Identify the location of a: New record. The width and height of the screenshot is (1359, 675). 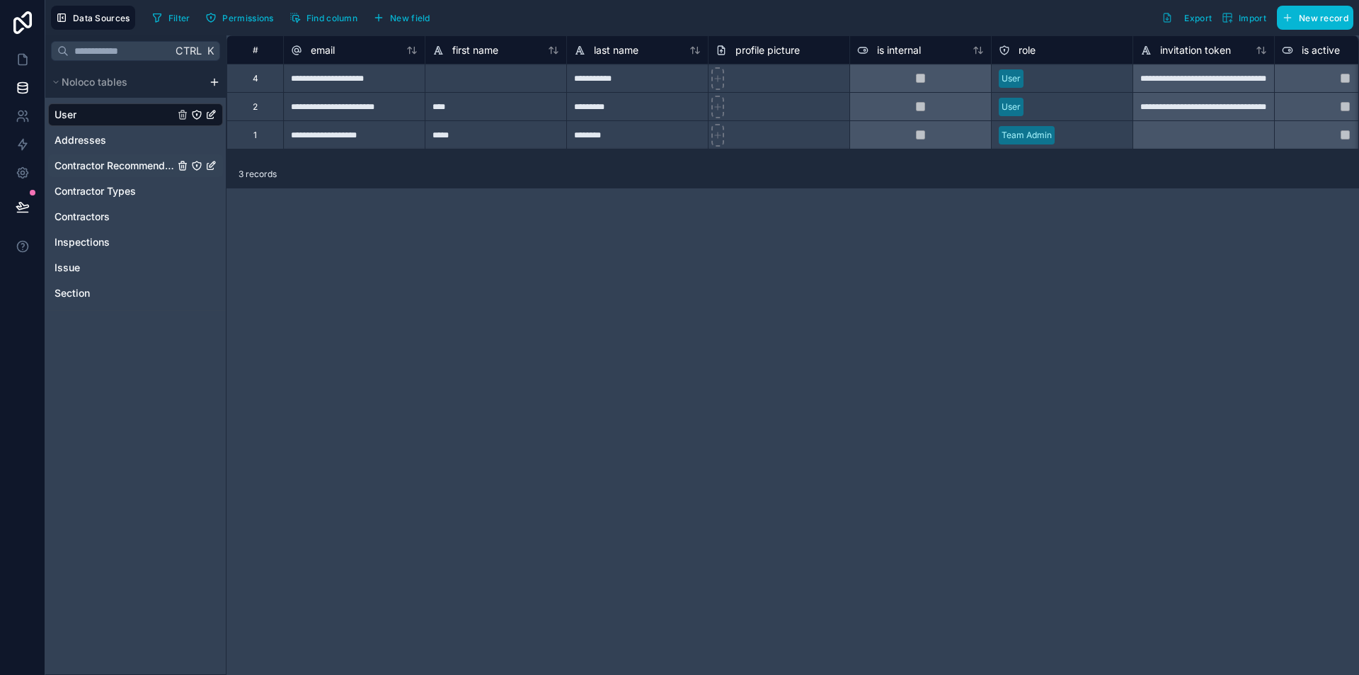
(1312, 18).